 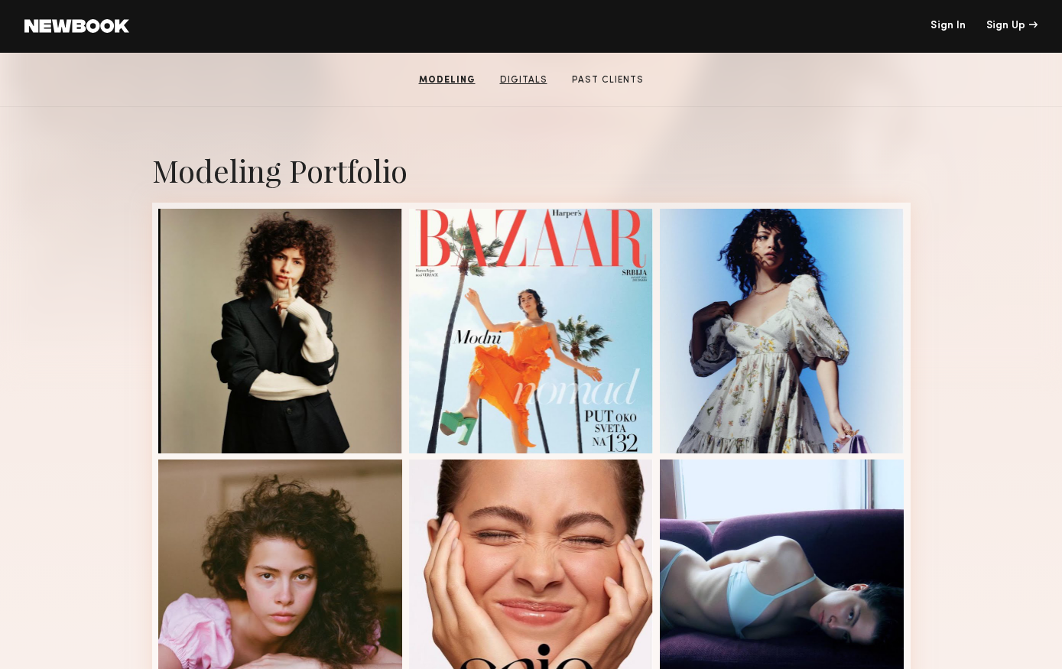 What do you see at coordinates (447, 80) in the screenshot?
I see `a: Modeling` at bounding box center [447, 80].